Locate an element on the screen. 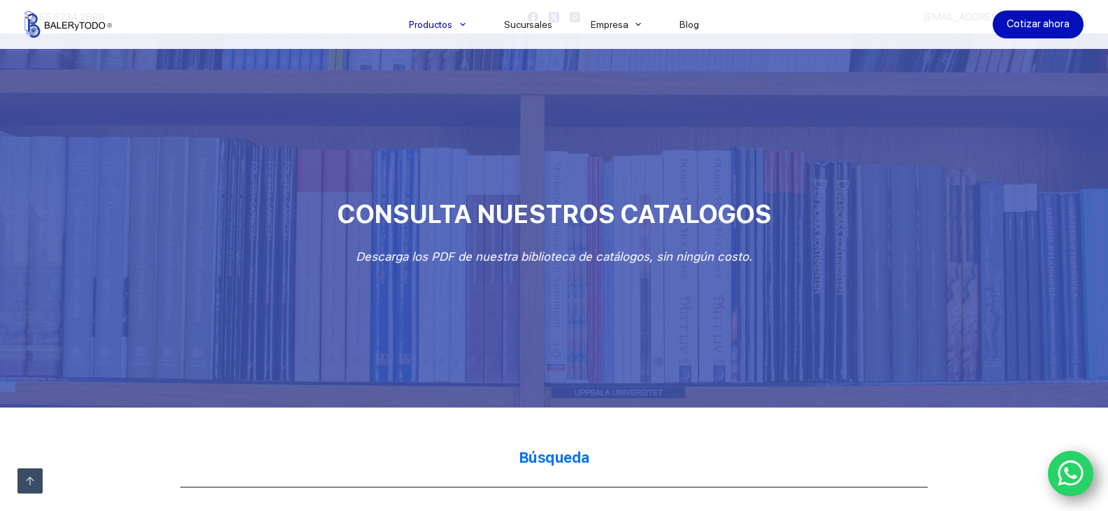 This screenshot has width=1108, height=511. img: Balerytodo is located at coordinates (68, 24).